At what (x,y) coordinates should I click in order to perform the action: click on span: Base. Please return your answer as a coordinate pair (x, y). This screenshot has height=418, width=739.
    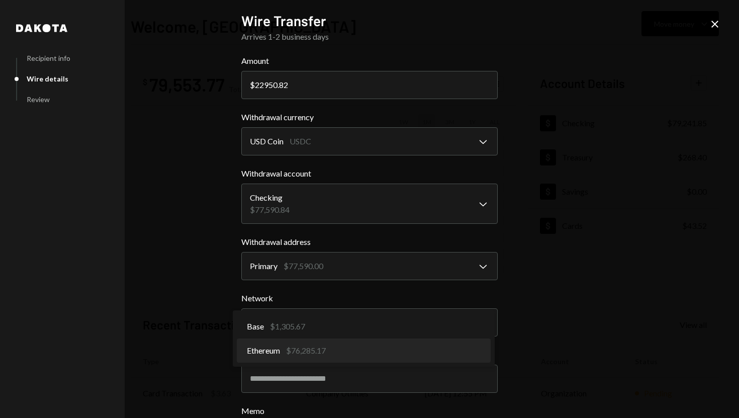
    Looking at the image, I should click on (256, 326).